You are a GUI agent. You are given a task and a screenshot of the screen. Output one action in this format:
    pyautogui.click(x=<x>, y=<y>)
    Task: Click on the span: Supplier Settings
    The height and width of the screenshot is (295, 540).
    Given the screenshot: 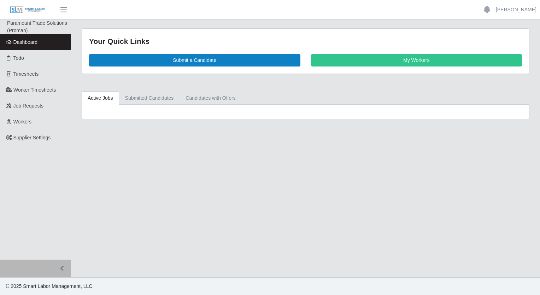 What is the action you would take?
    pyautogui.click(x=32, y=138)
    